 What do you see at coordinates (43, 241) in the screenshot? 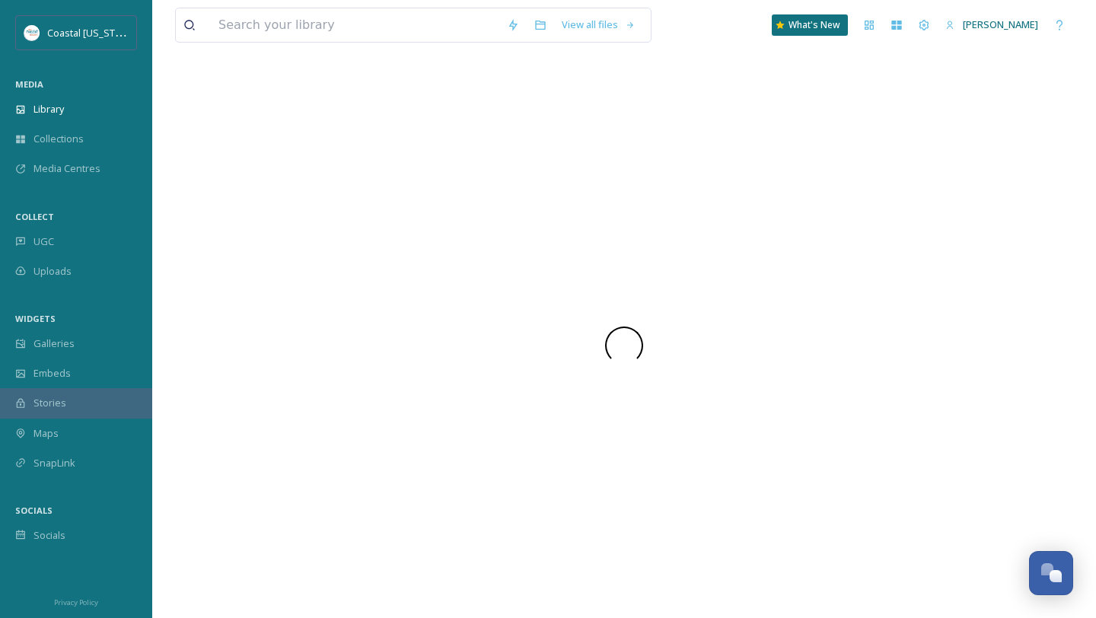
I see `span: UGC` at bounding box center [43, 241].